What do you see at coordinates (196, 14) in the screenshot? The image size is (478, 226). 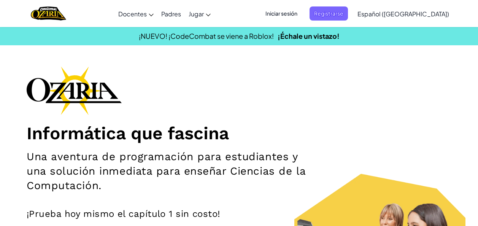 I see `span: Jugar` at bounding box center [196, 14].